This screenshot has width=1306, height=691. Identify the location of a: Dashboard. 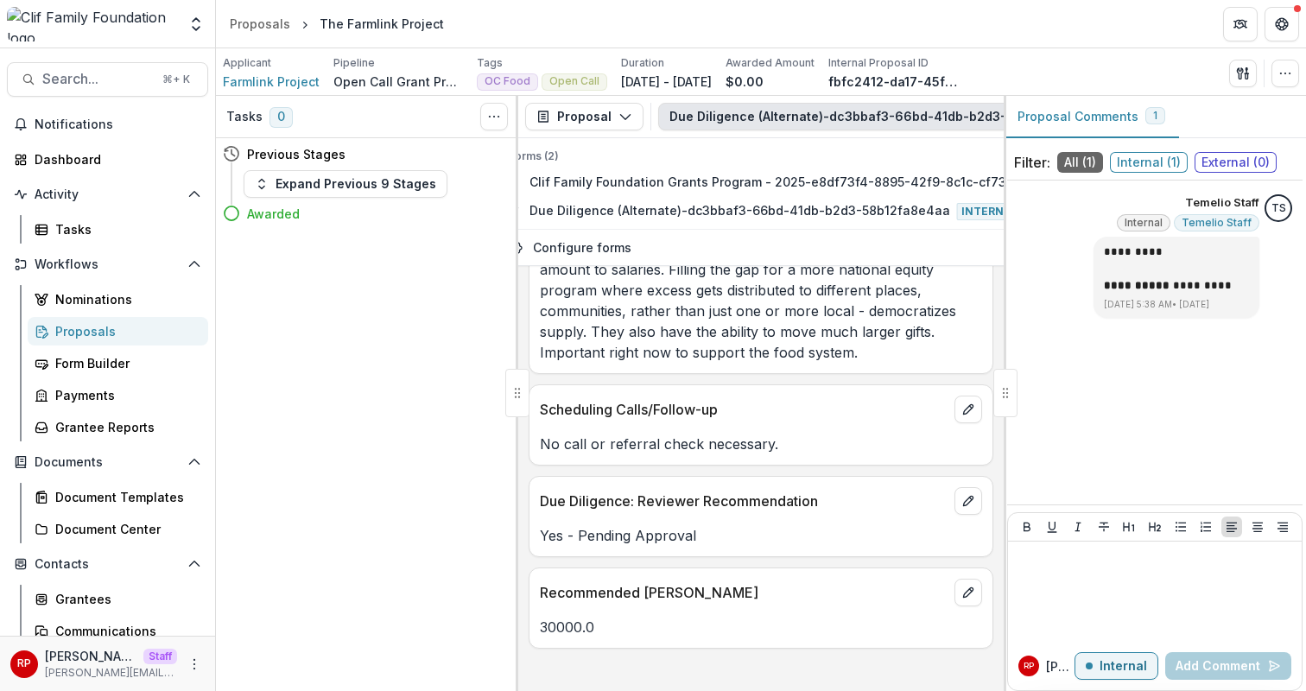
(107, 159).